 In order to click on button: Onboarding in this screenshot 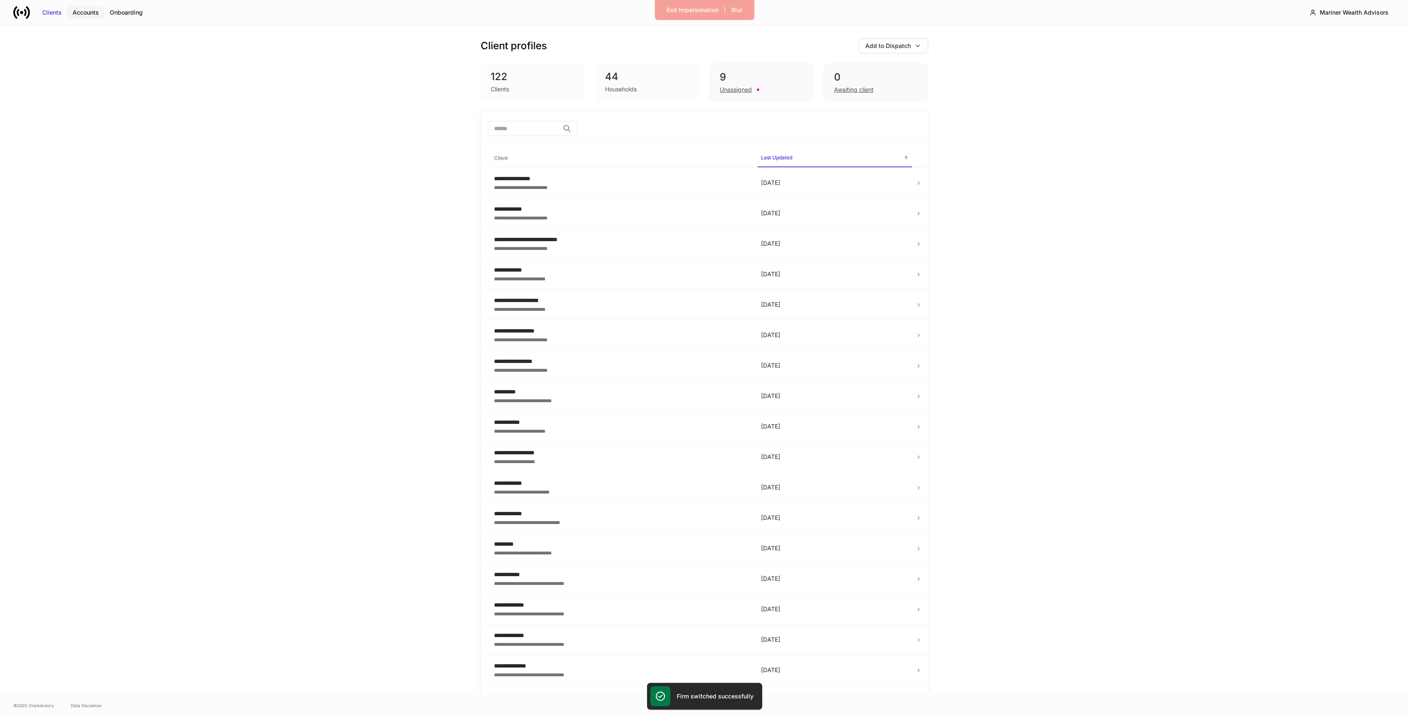, I will do `click(126, 13)`.